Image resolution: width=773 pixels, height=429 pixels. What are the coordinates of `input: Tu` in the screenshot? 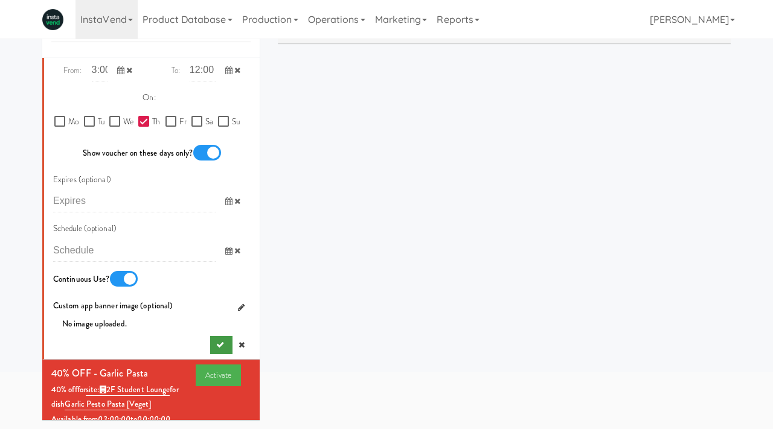 It's located at (91, 122).